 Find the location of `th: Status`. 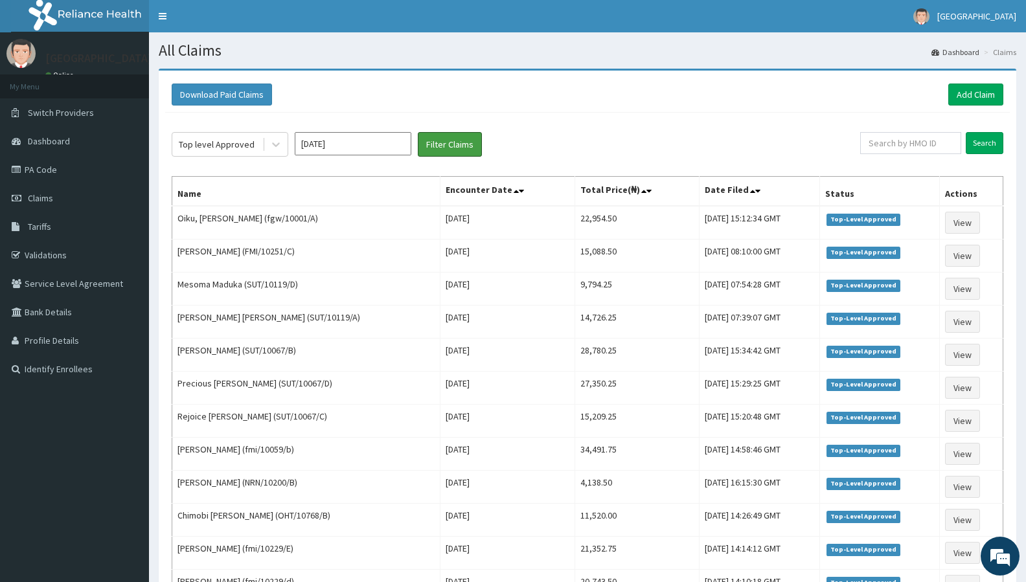

th: Status is located at coordinates (879, 192).